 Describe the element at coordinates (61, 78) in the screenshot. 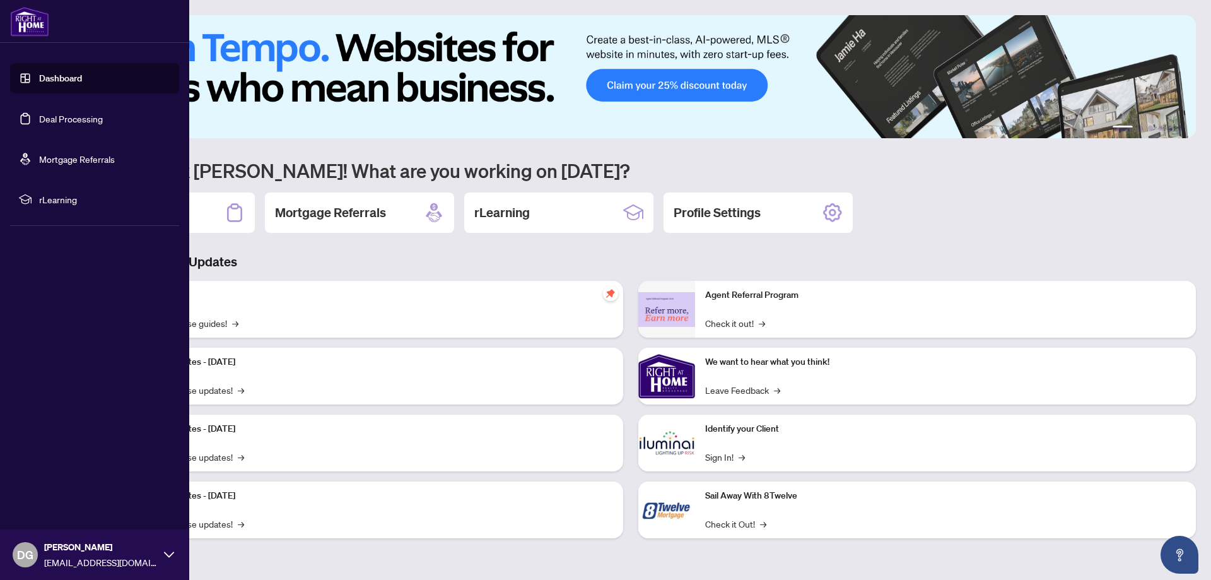

I see `a: Dashboard` at that location.